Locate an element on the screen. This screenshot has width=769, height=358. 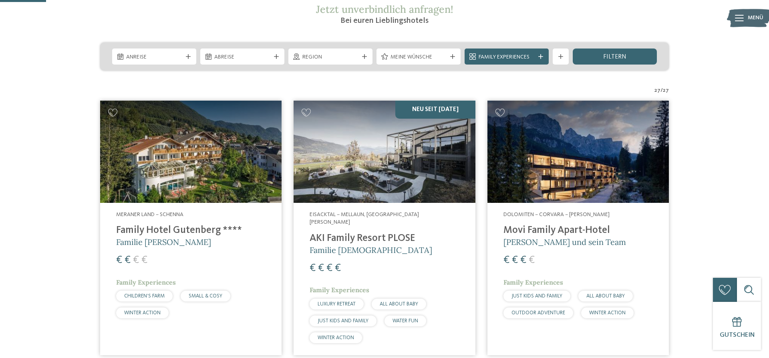
span: Jetzt unverbindlich anfragen! is located at coordinates (384, 9).